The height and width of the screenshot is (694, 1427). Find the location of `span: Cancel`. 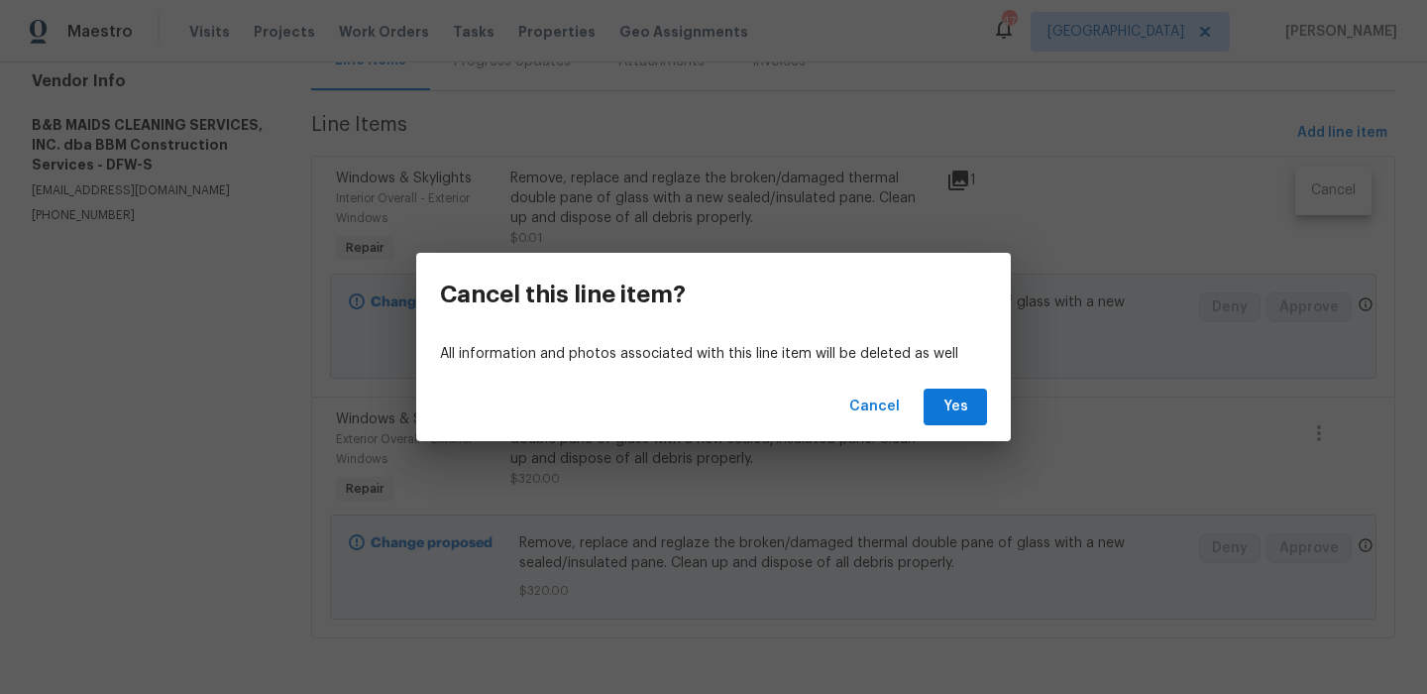

span: Cancel is located at coordinates (874, 406).